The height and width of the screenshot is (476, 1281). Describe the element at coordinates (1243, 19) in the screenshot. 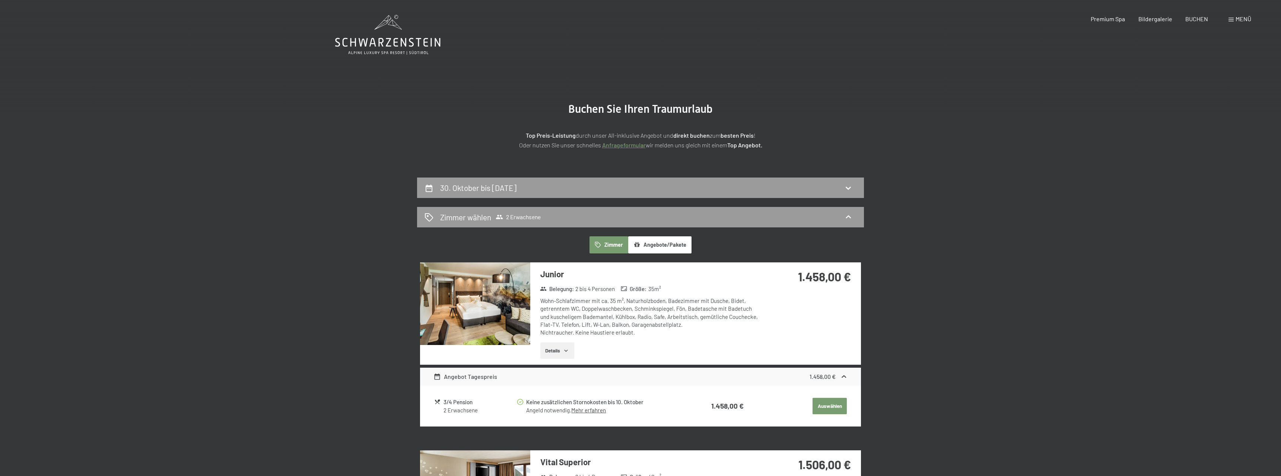

I see `span: Menü` at that location.